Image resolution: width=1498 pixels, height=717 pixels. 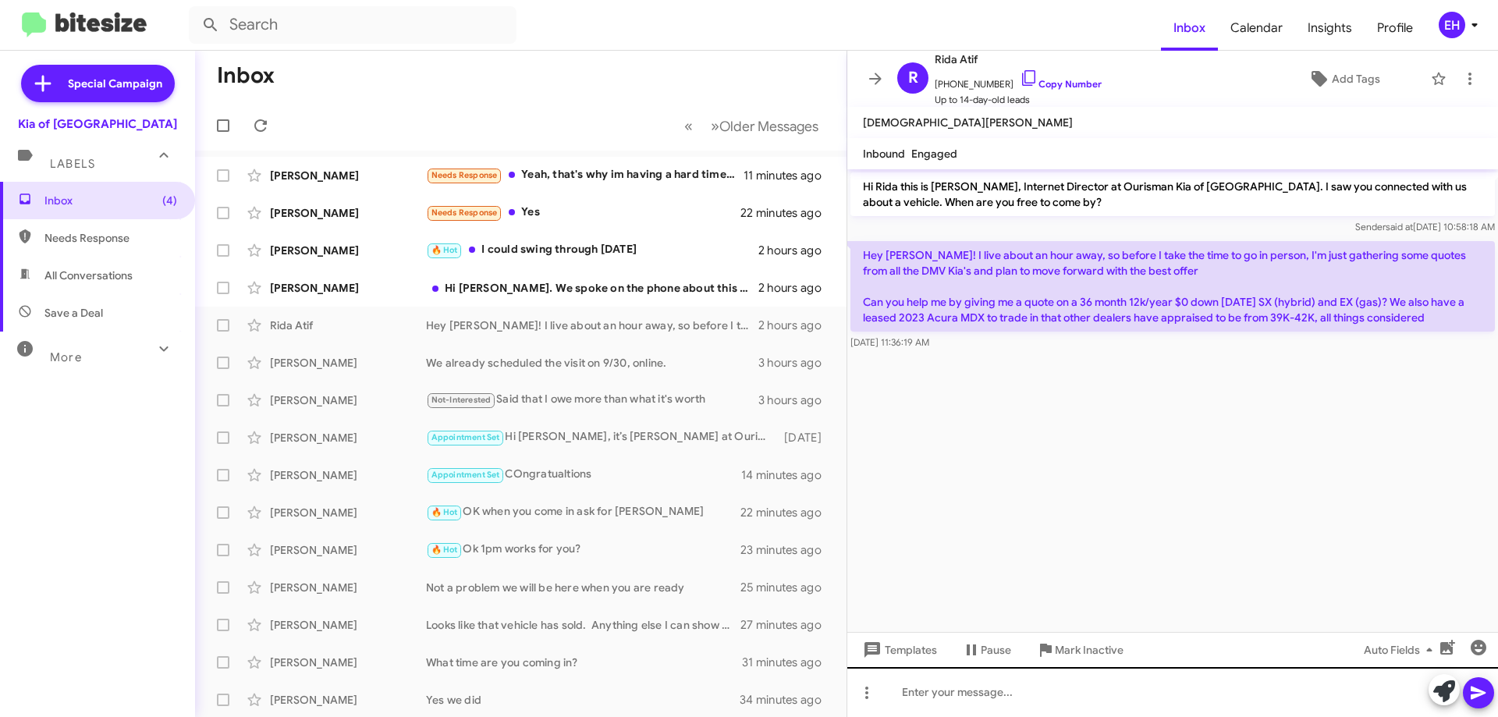 What do you see at coordinates (787, 625) in the screenshot?
I see `div: 27 minutes ago` at bounding box center [787, 625].